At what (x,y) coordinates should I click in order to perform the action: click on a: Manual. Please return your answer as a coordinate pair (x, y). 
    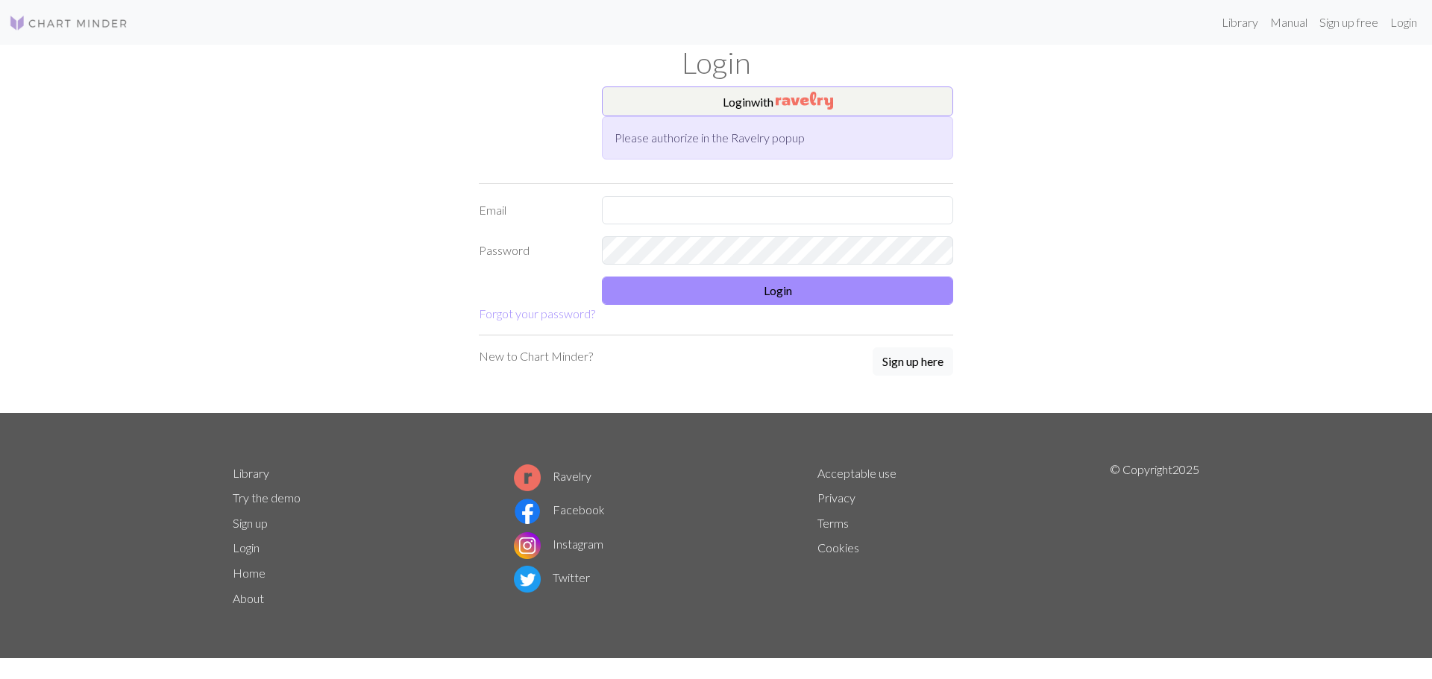
    Looking at the image, I should click on (1288, 22).